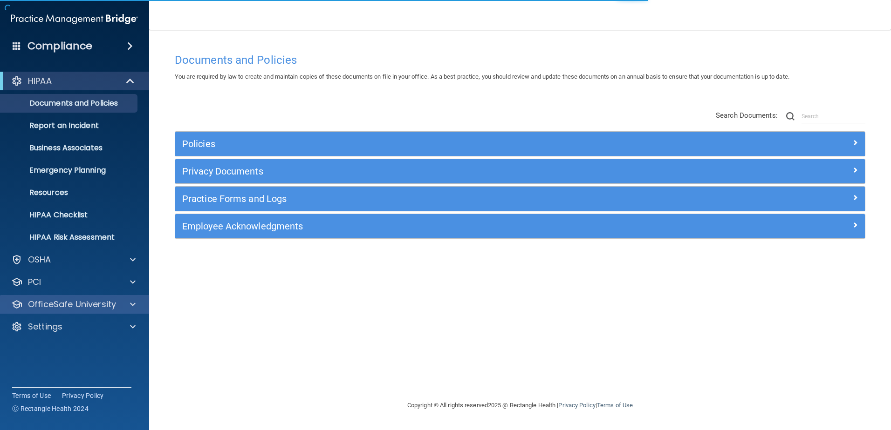 The width and height of the screenshot is (891, 430). I want to click on a: Settings, so click(73, 327).